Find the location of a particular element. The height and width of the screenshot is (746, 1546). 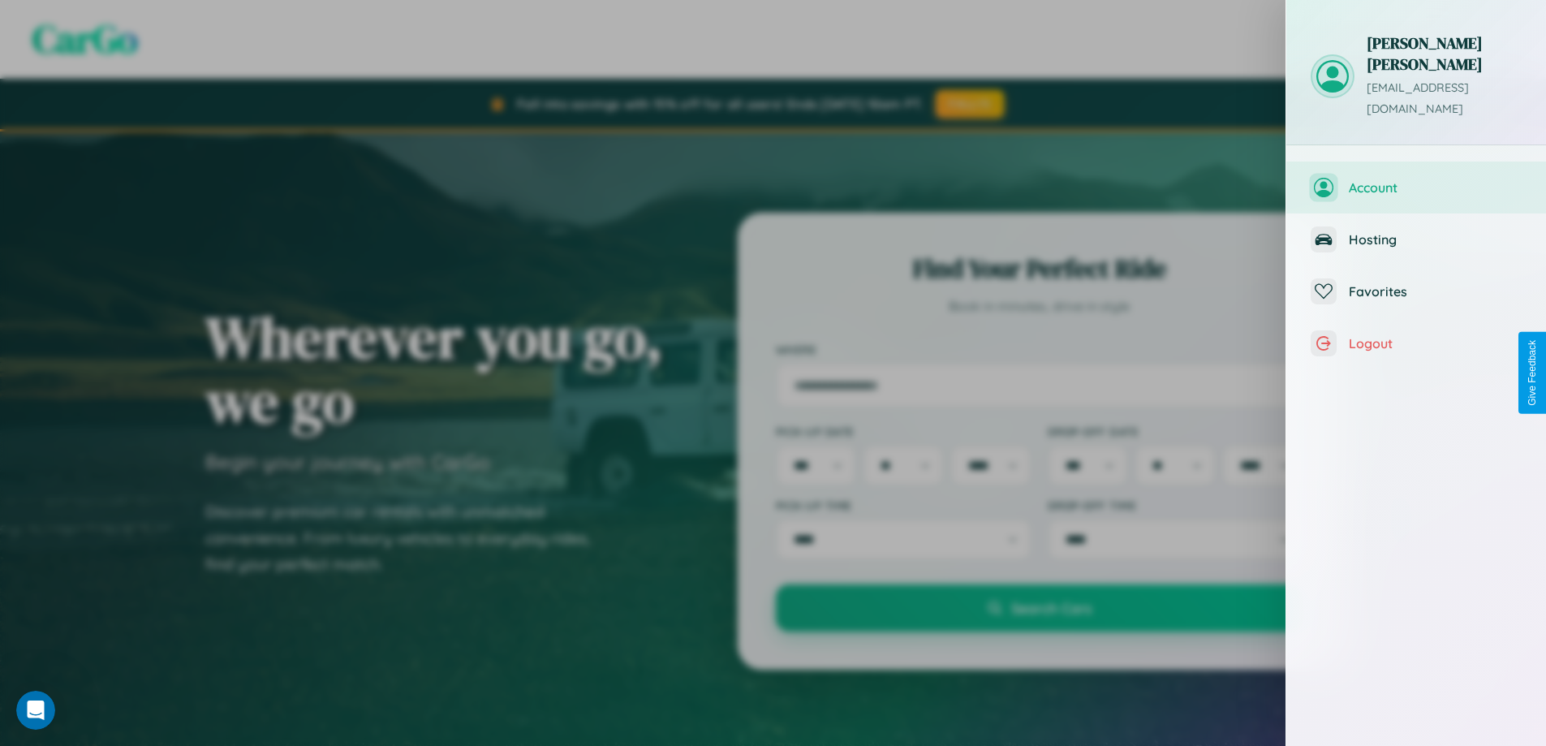

button: Favorites is located at coordinates (1416, 291).